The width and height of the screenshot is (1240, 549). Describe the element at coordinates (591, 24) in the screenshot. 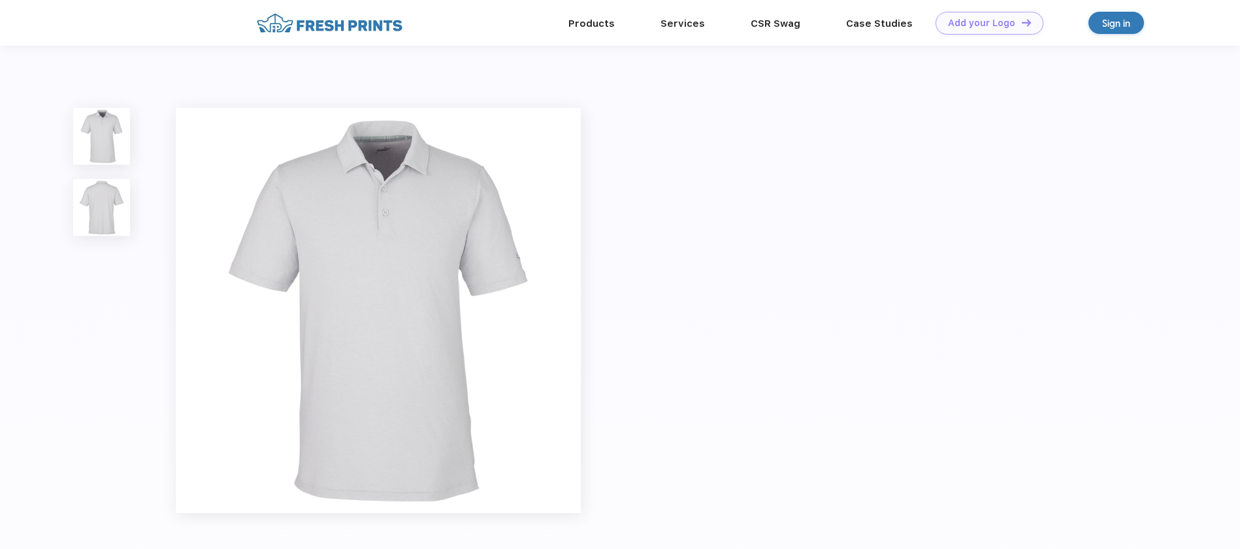

I see `a: Products` at that location.